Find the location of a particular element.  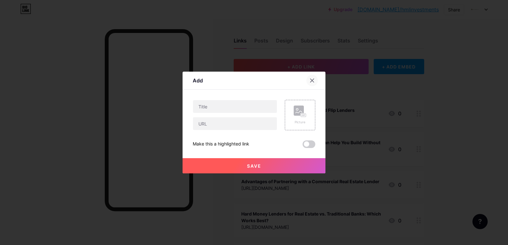

div: Make this a highlighted link is located at coordinates (221, 144).